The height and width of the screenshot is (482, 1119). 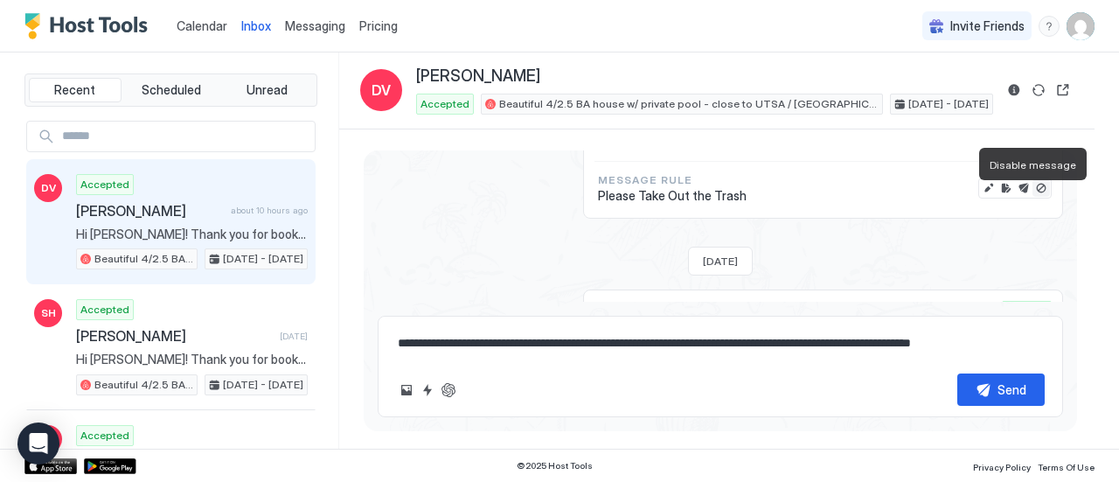 I want to click on button: ChatGPT Auto Reply, so click(x=448, y=390).